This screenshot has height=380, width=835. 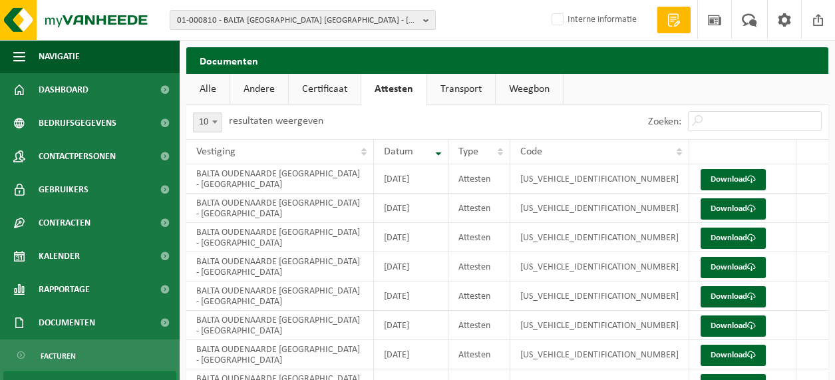 I want to click on span: Contracten, so click(x=65, y=223).